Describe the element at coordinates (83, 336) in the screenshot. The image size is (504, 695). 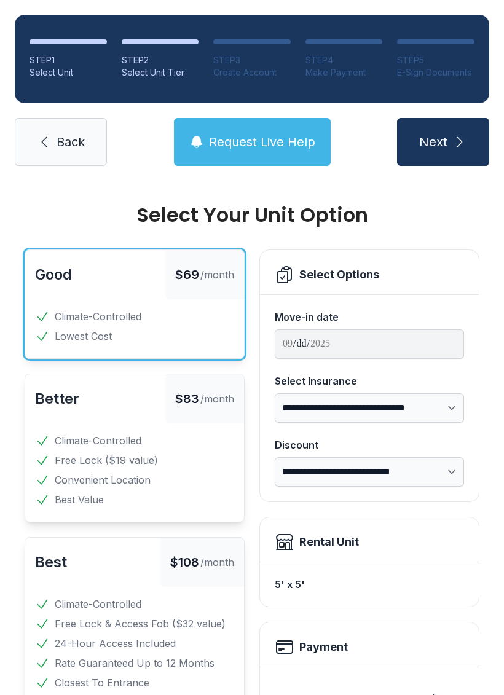
I see `span: Lowest Cost` at that location.